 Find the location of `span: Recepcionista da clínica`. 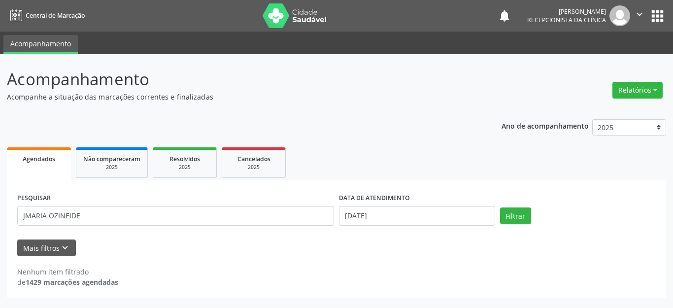

span: Recepcionista da clínica is located at coordinates (567, 20).